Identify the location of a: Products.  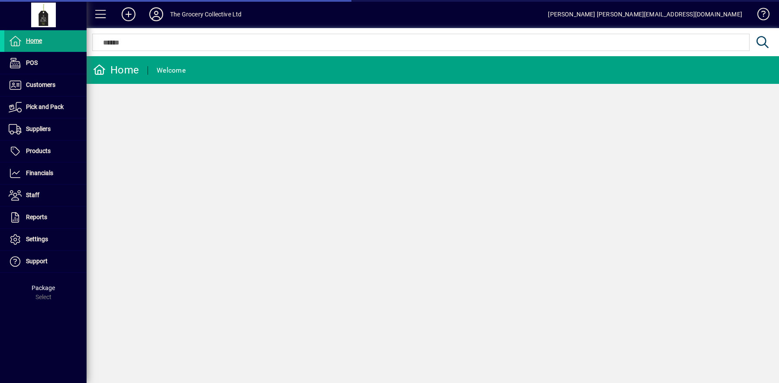
(45, 151).